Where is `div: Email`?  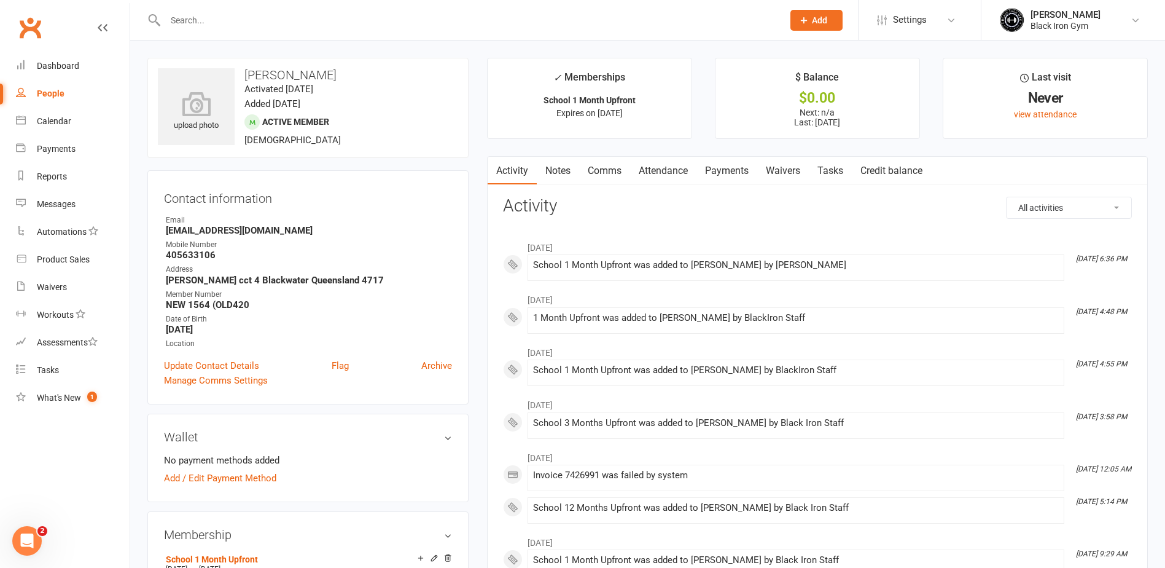 div: Email is located at coordinates (309, 220).